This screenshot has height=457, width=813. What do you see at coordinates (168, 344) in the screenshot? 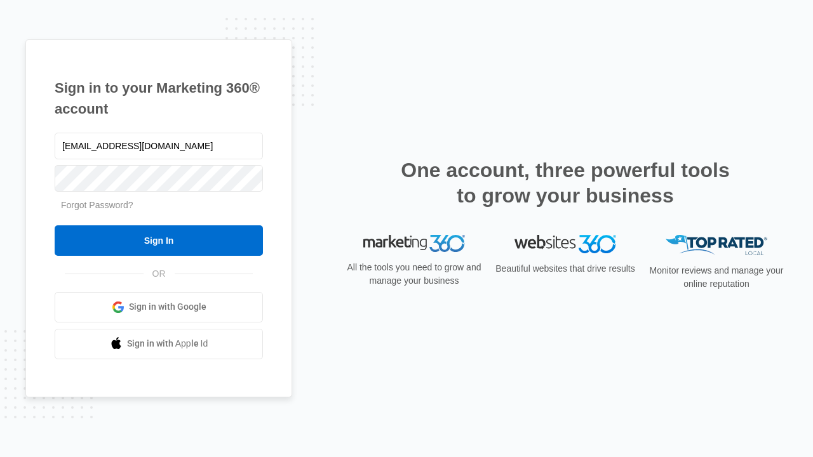
I see `span: Sign in with Apple Id` at bounding box center [168, 344].